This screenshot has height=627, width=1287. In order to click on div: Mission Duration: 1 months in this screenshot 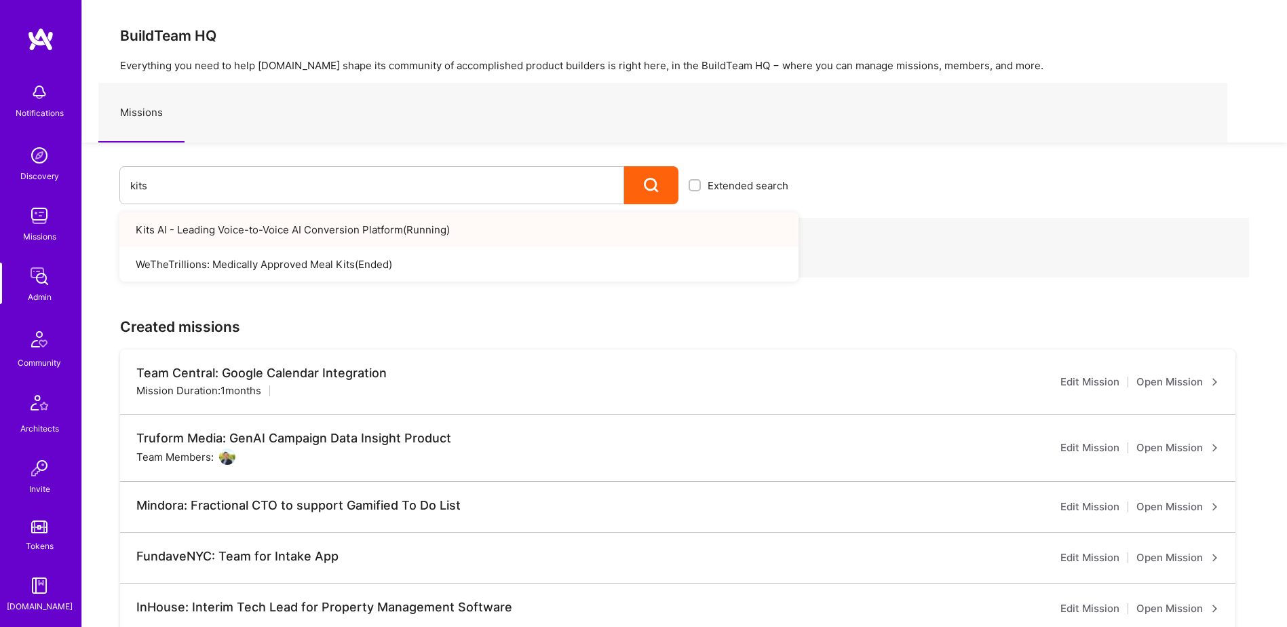, I will do `click(199, 390)`.